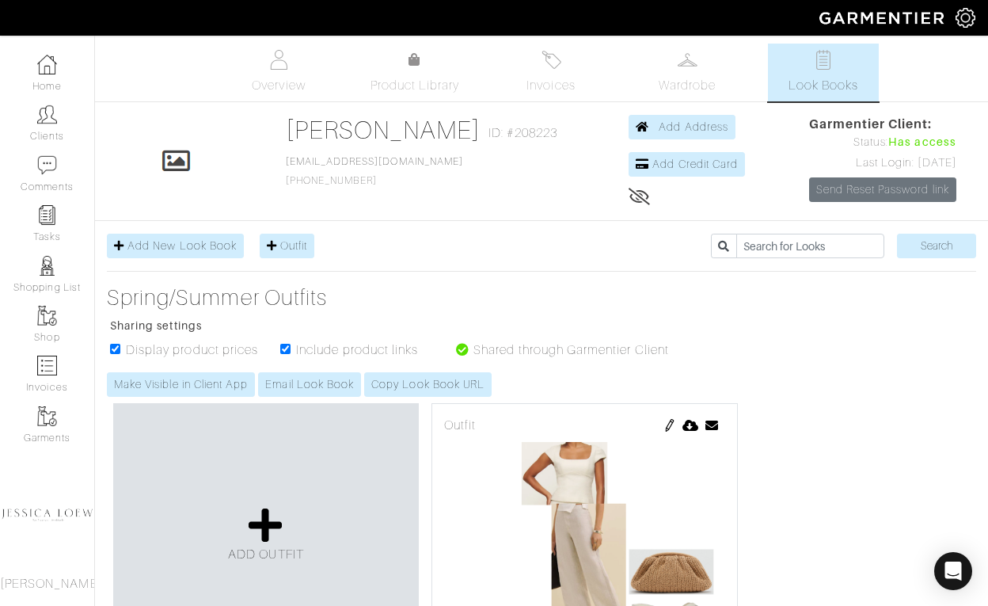 The height and width of the screenshot is (606, 988). Describe the element at coordinates (279, 59) in the screenshot. I see `img: basicinfo-40fd8af6dae0f16599ec9e87c0ef1c0a1fdea2edbe929e3d69a839185d80c458.svg` at that location.